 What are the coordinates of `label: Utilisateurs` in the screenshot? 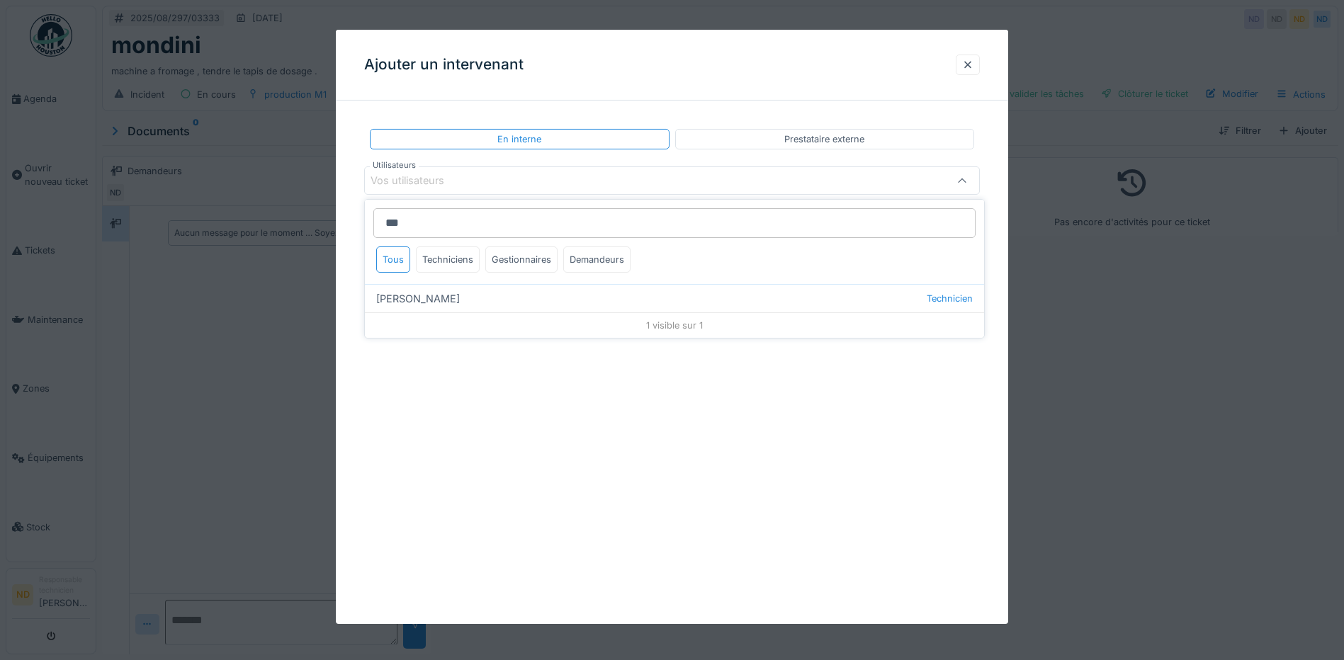 It's located at (394, 165).